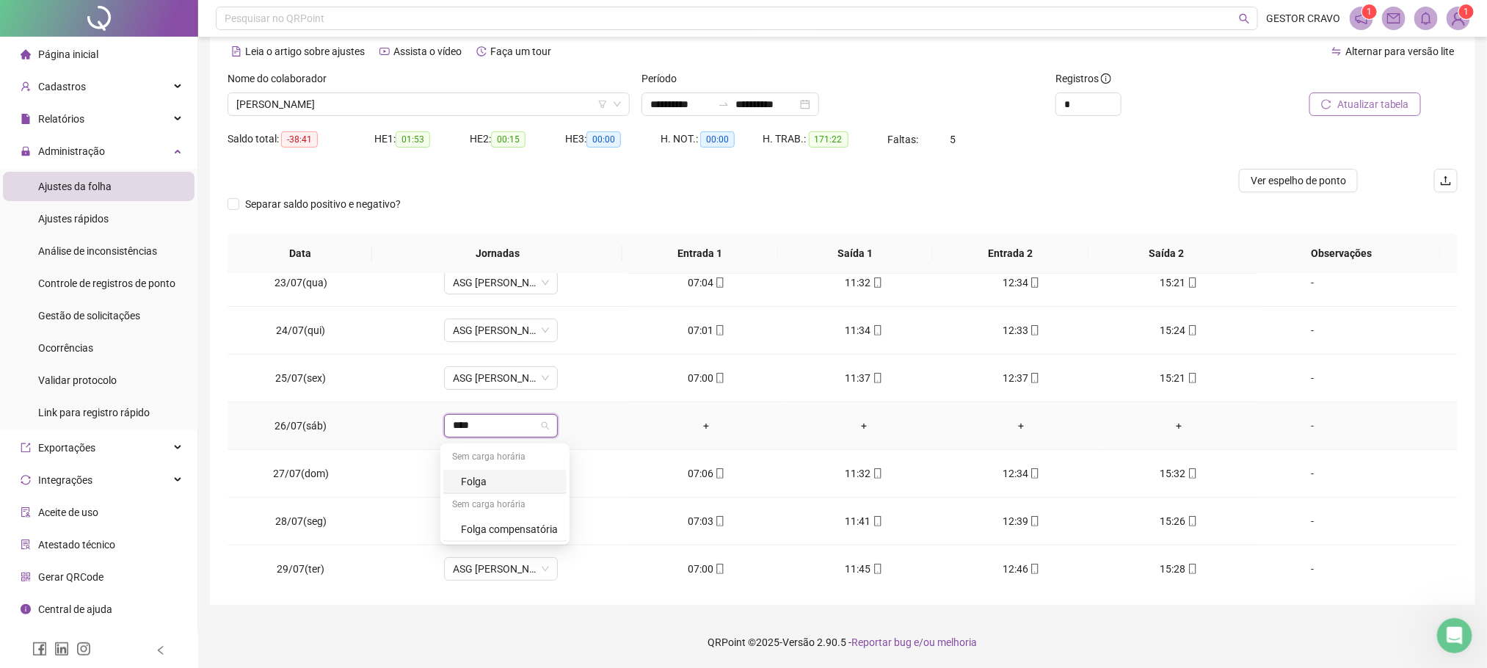 Image resolution: width=1487 pixels, height=668 pixels. What do you see at coordinates (1467, 12) in the screenshot?
I see `sup: Atualize o seu contato no menu Meus Dados` at bounding box center [1467, 12].